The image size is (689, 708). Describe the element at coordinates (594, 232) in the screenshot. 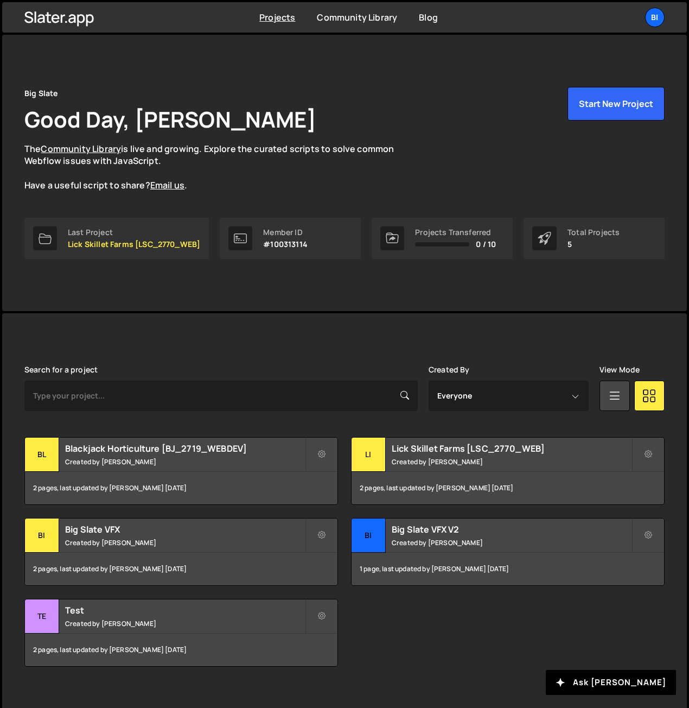

I see `div: Total Projects` at that location.